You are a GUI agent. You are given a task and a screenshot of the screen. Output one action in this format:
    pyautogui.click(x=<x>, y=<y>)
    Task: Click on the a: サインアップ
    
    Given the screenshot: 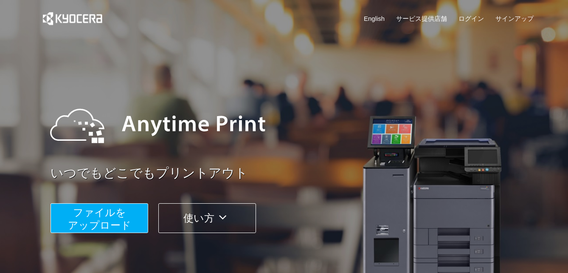 What is the action you would take?
    pyautogui.click(x=515, y=18)
    